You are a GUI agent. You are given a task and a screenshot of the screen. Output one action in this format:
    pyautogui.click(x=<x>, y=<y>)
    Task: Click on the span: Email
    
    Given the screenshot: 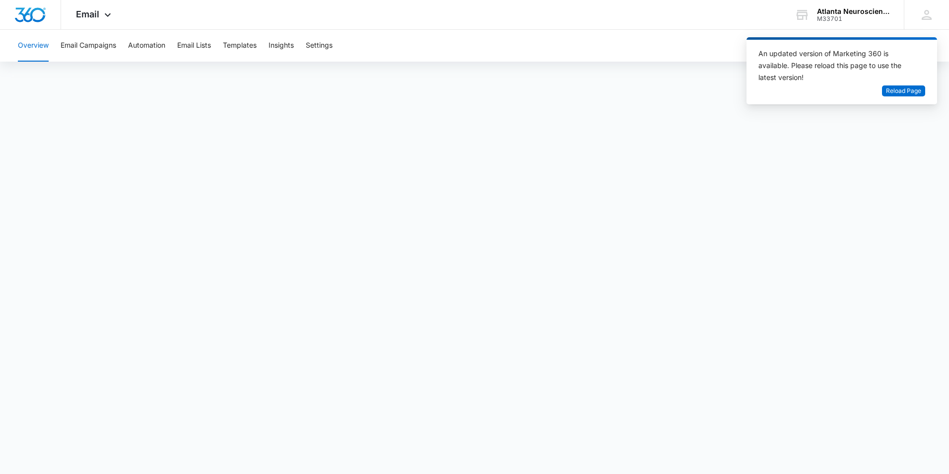 What is the action you would take?
    pyautogui.click(x=87, y=14)
    